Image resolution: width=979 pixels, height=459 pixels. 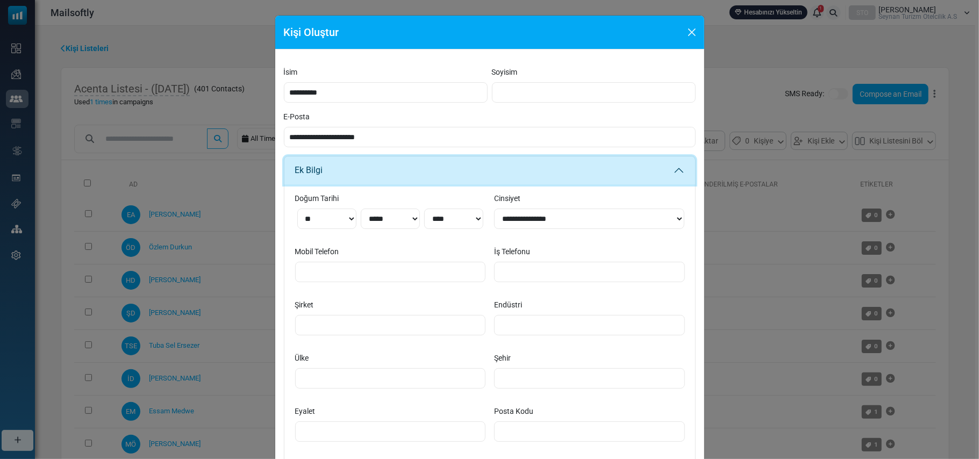 What do you see at coordinates (317, 198) in the screenshot?
I see `label: Doğum Tarihi` at bounding box center [317, 198].